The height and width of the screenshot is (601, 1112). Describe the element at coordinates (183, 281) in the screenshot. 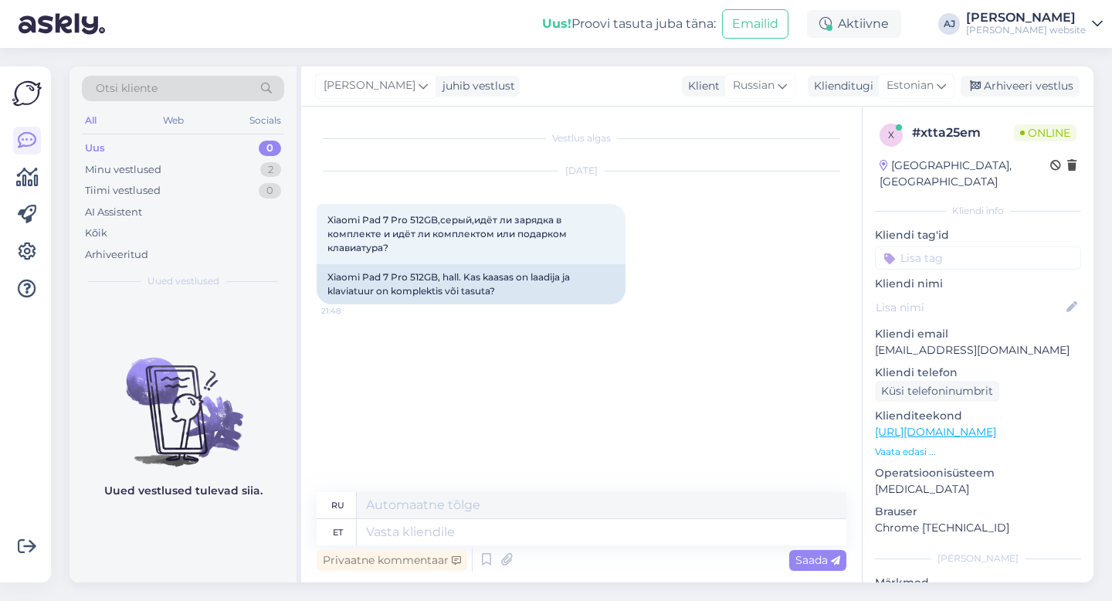

I see `span: Uued vestlused` at that location.